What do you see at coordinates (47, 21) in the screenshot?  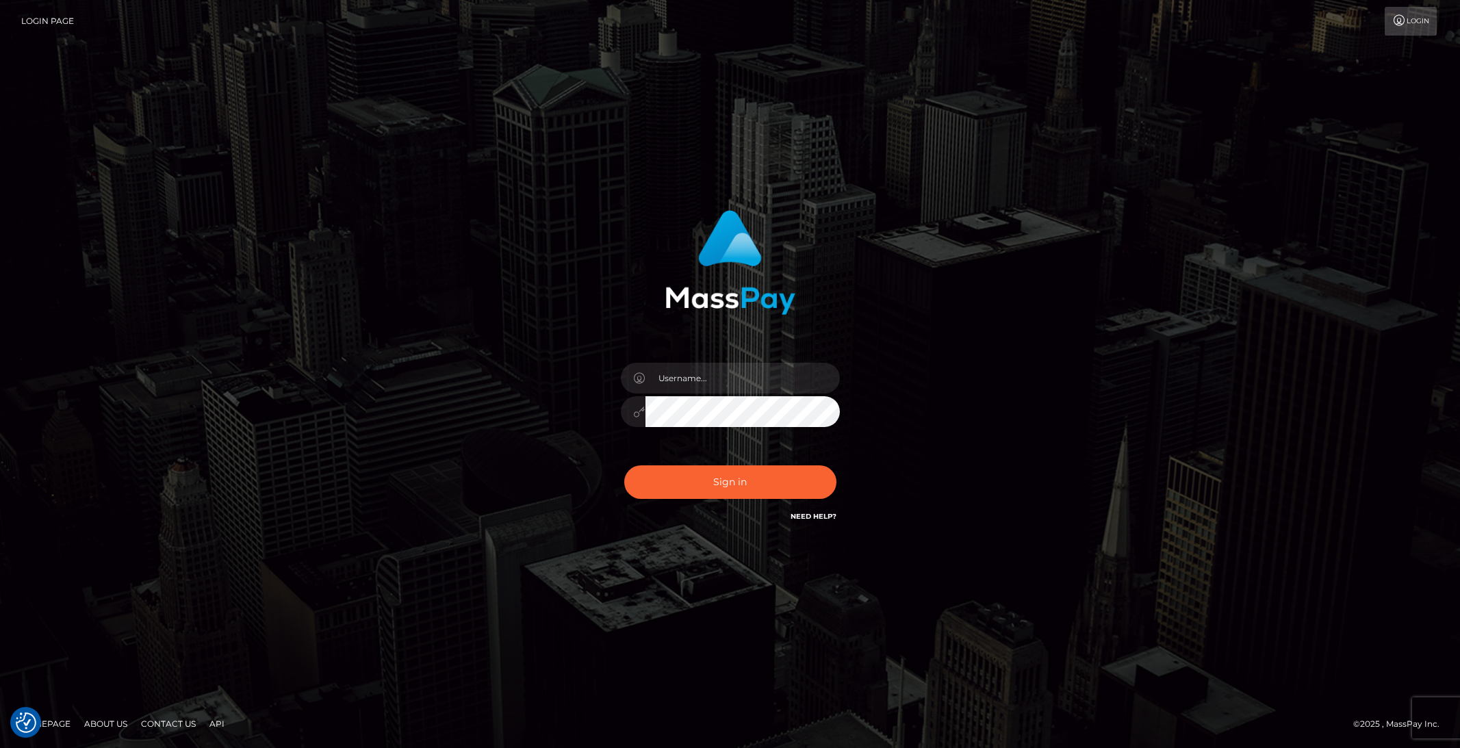 I see `a: Login Page` at bounding box center [47, 21].